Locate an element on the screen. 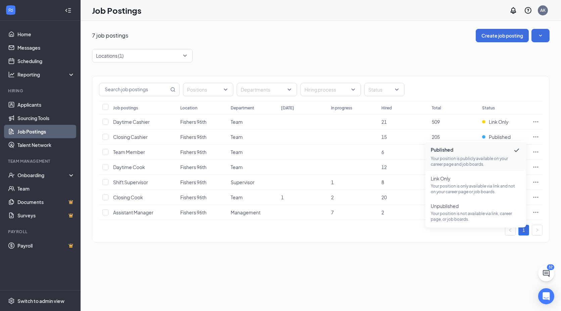 This screenshot has height=311, width=561. p: Your position is only available via link and not on your career page or job boards. is located at coordinates (476, 189).